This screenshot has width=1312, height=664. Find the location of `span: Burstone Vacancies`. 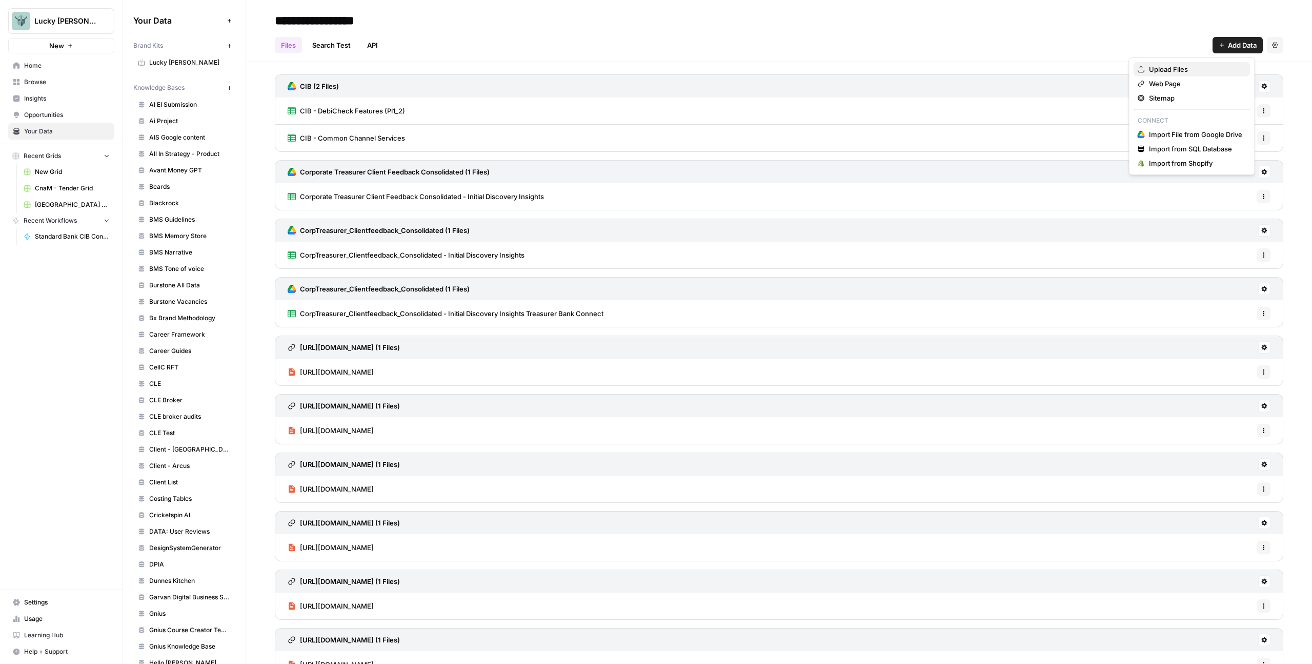

span: Burstone Vacancies is located at coordinates (190, 302).